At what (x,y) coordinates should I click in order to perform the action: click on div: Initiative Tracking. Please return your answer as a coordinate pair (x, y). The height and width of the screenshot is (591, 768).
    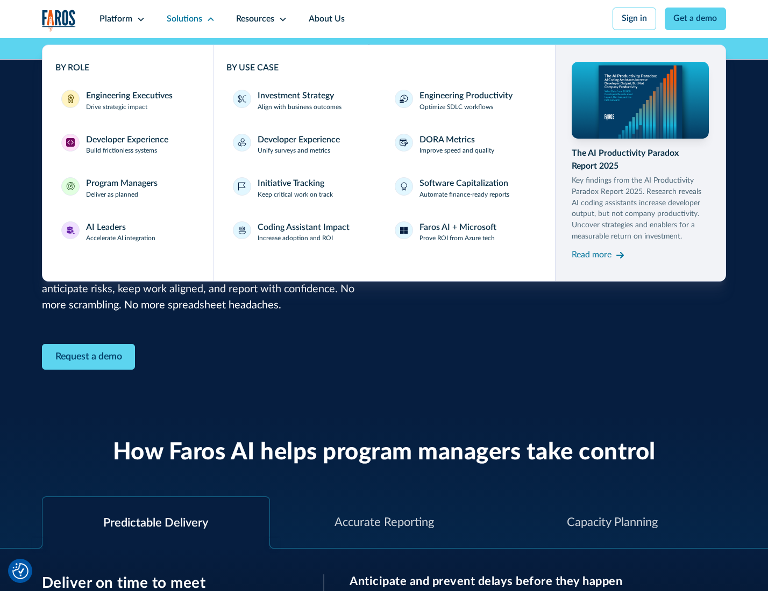
    Looking at the image, I should click on (291, 184).